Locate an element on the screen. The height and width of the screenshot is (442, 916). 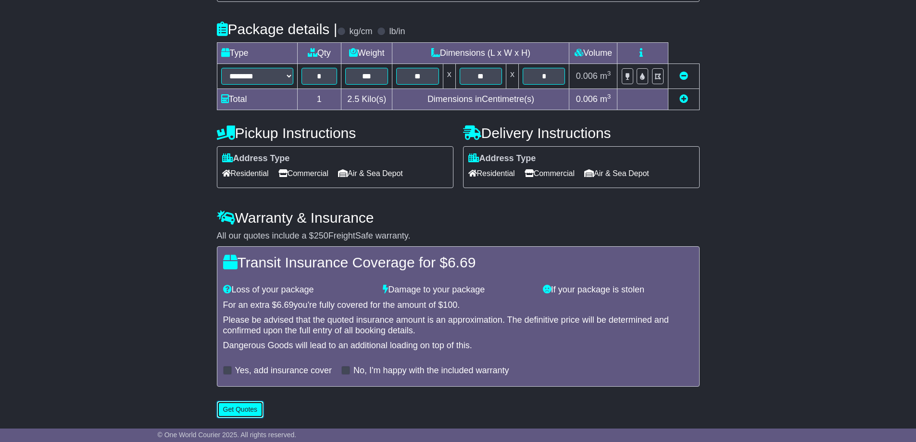
div: Please be advised that the quoted insurance amount is an approximation. The definitive price will... is located at coordinates (458, 325).